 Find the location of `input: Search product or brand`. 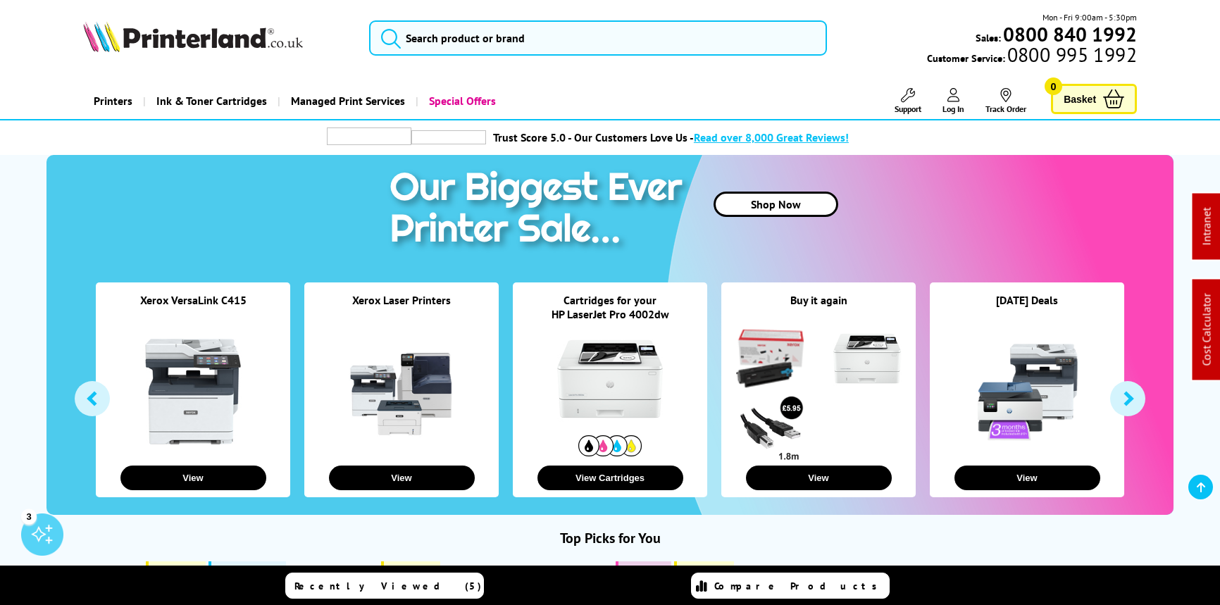

input: Search product or brand is located at coordinates (598, 38).